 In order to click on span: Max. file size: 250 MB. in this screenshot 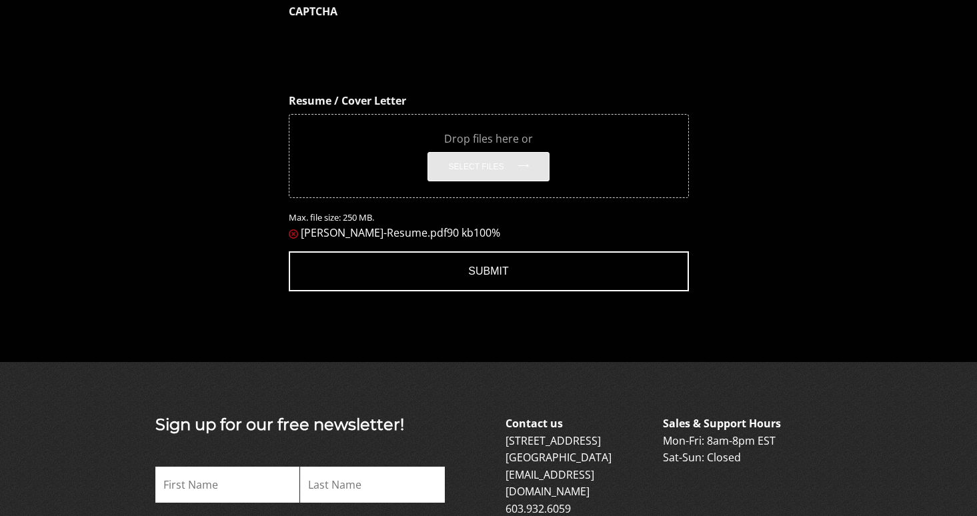, I will do `click(337, 212)`.